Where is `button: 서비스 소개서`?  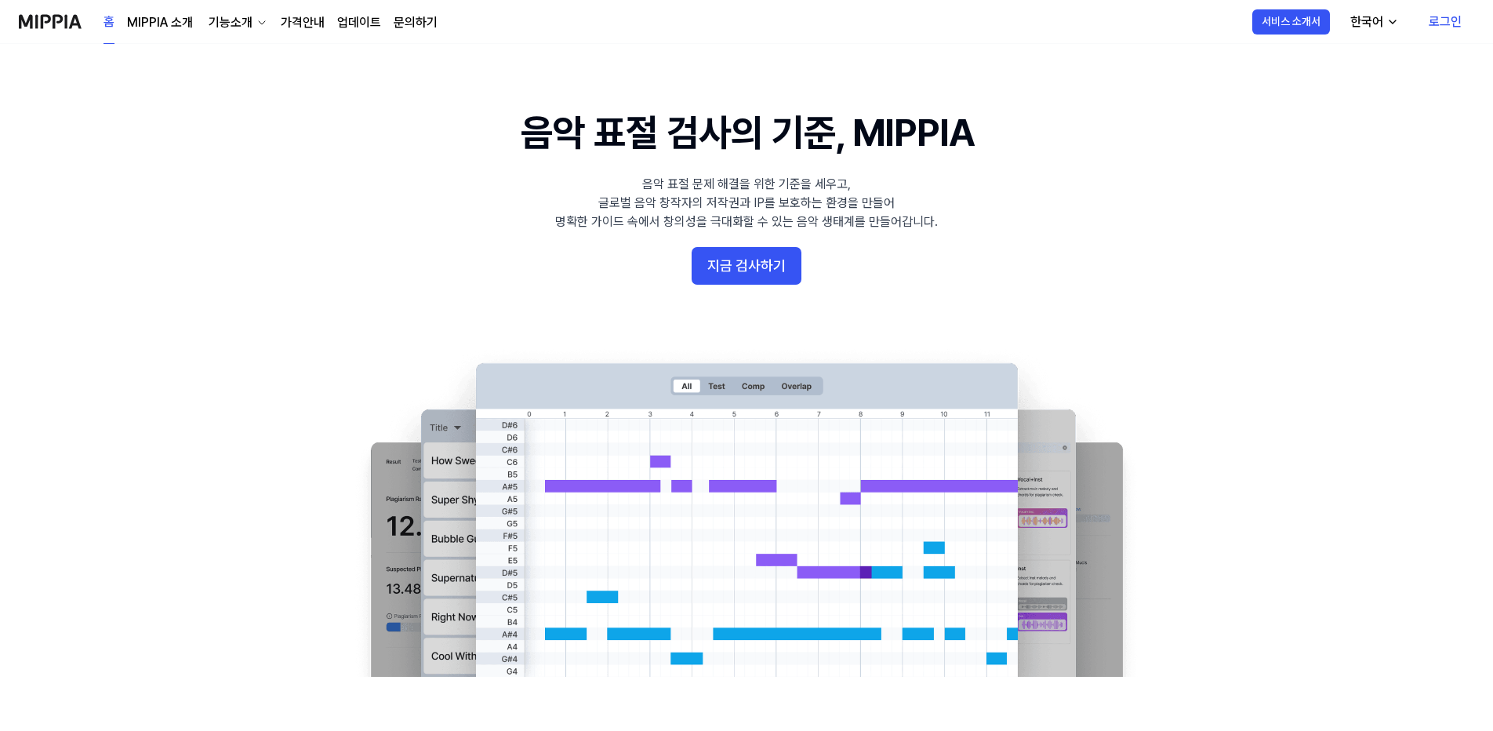
button: 서비스 소개서 is located at coordinates (1291, 22).